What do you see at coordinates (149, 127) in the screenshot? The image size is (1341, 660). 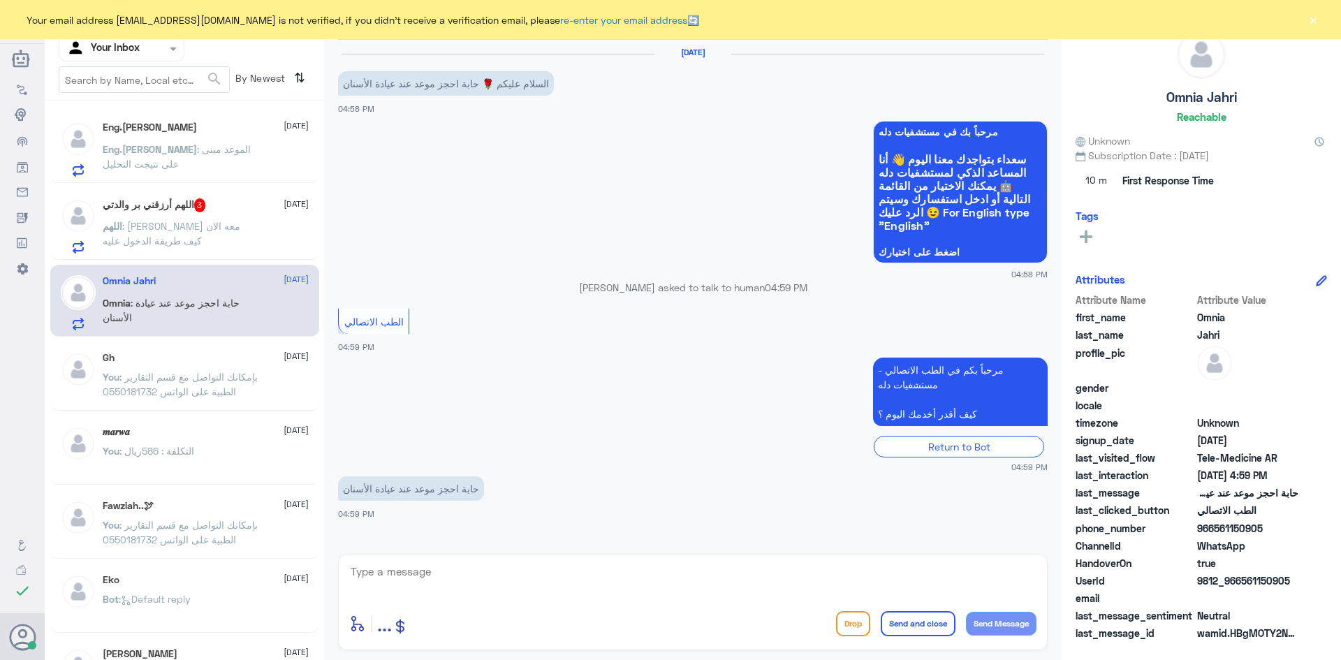 I see `h5: Eng.Mohammed Musawi` at bounding box center [149, 127].